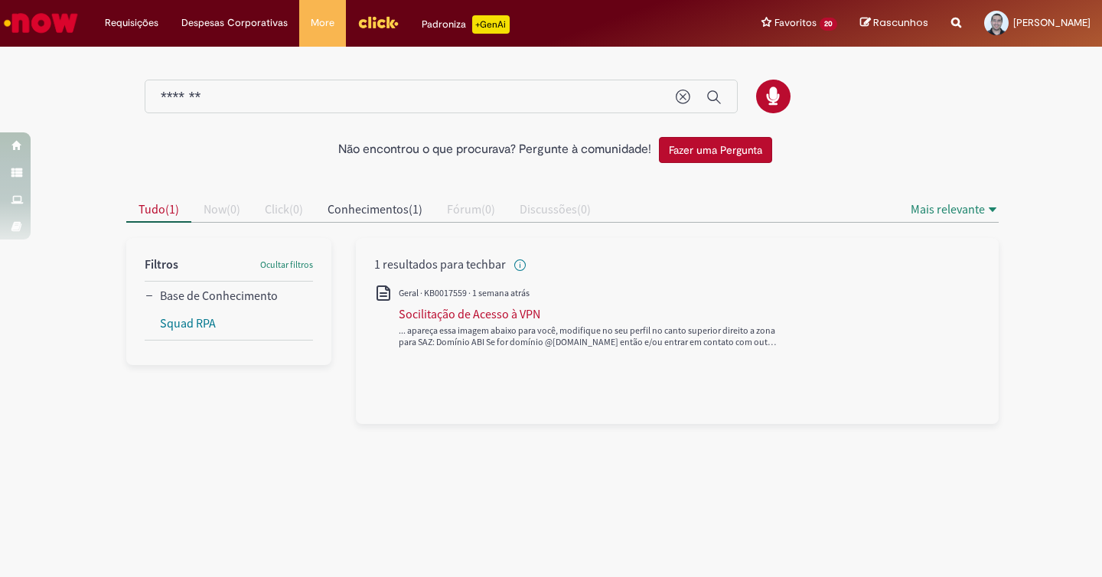 The height and width of the screenshot is (577, 1102). Describe the element at coordinates (900, 22) in the screenshot. I see `span: Rascunhos` at that location.